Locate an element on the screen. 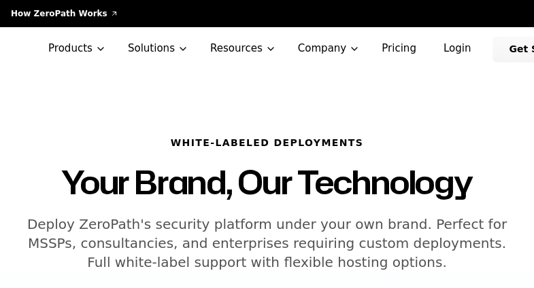  button: Company is located at coordinates (329, 48).